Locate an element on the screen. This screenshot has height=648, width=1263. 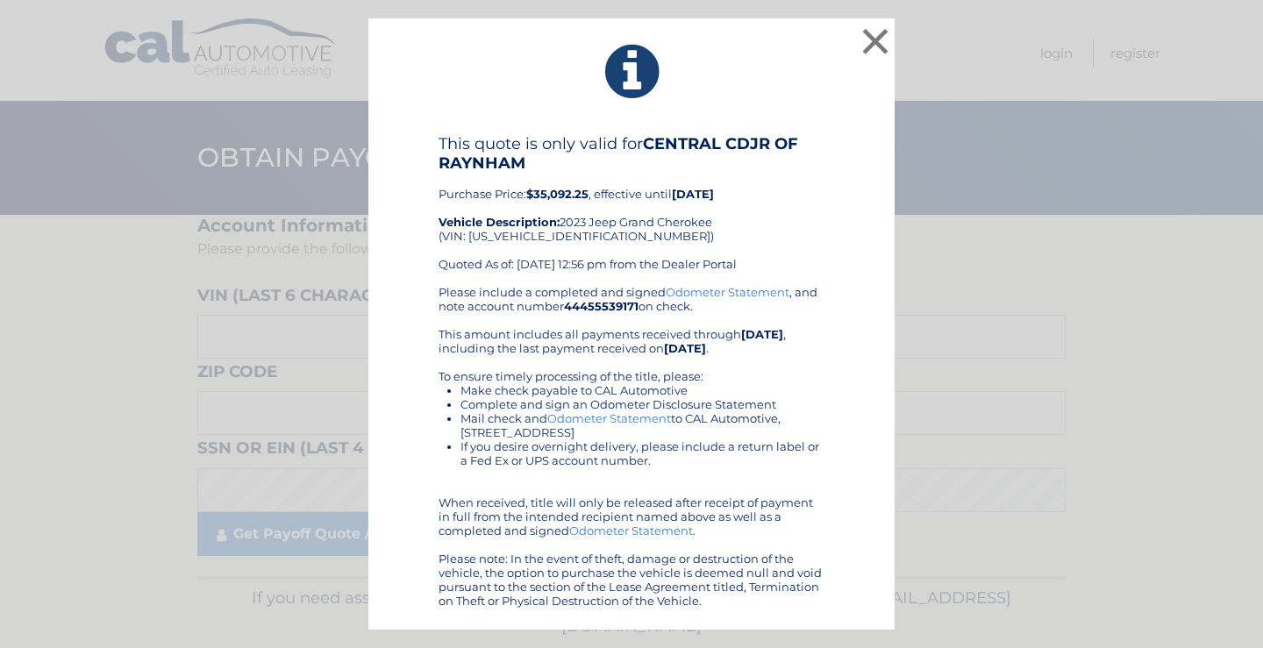
b: CENTRAL CDJR OF RAYNHAM is located at coordinates (618, 154).